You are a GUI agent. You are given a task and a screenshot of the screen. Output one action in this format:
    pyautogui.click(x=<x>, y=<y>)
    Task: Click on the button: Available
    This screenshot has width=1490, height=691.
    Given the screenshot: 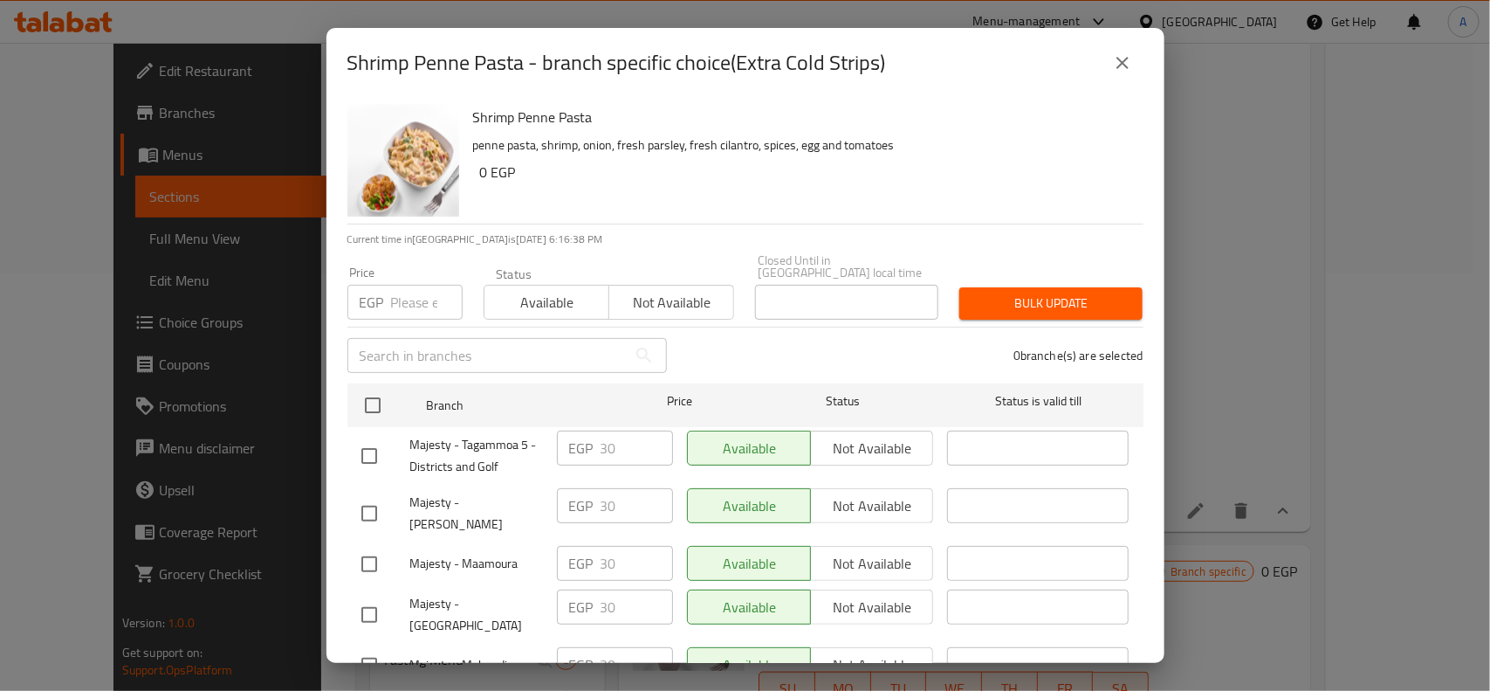 What is the action you would take?
    pyautogui.click(x=547, y=302)
    